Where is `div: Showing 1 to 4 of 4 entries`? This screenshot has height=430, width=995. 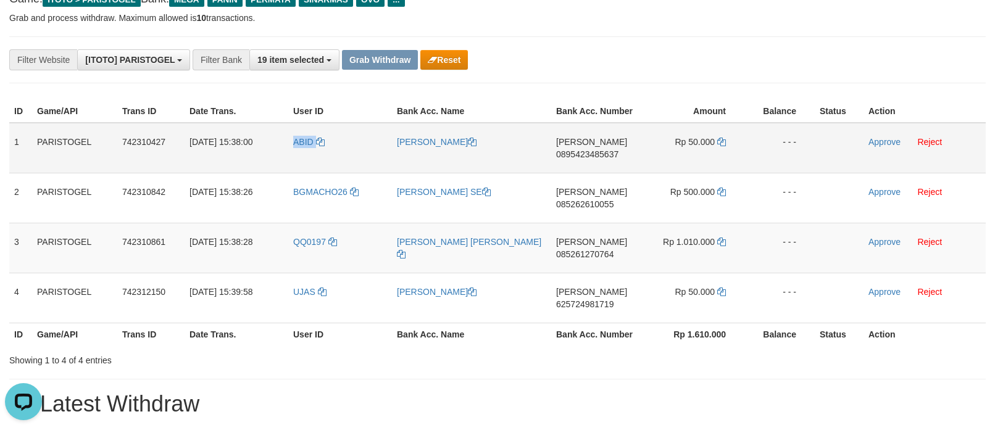 div: Showing 1 to 4 of 4 entries is located at coordinates (207, 358).